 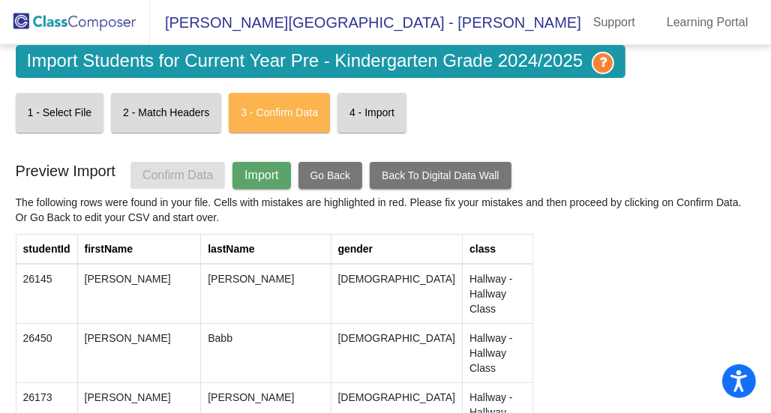 I want to click on span: Confirm Data, so click(x=178, y=175).